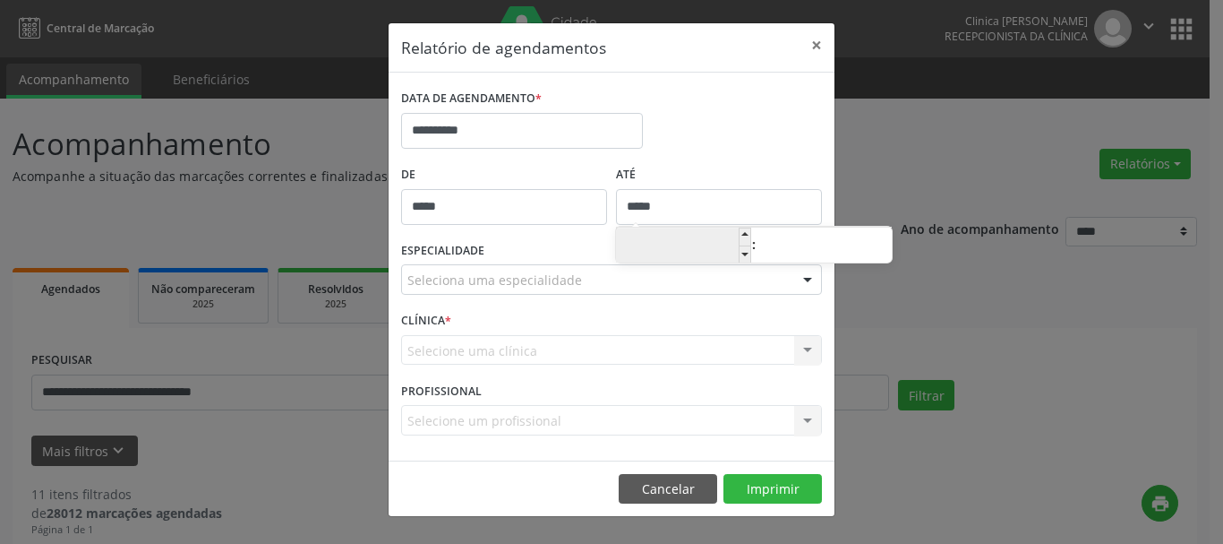 The width and height of the screenshot is (1223, 544). What do you see at coordinates (824, 246) in the screenshot?
I see `input: Minute` at bounding box center [824, 246].